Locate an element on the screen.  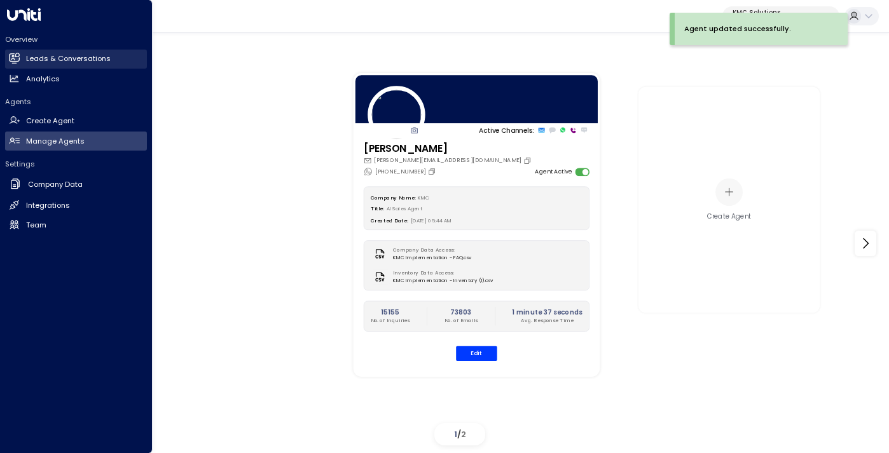
a: Integrations is located at coordinates (76, 205).